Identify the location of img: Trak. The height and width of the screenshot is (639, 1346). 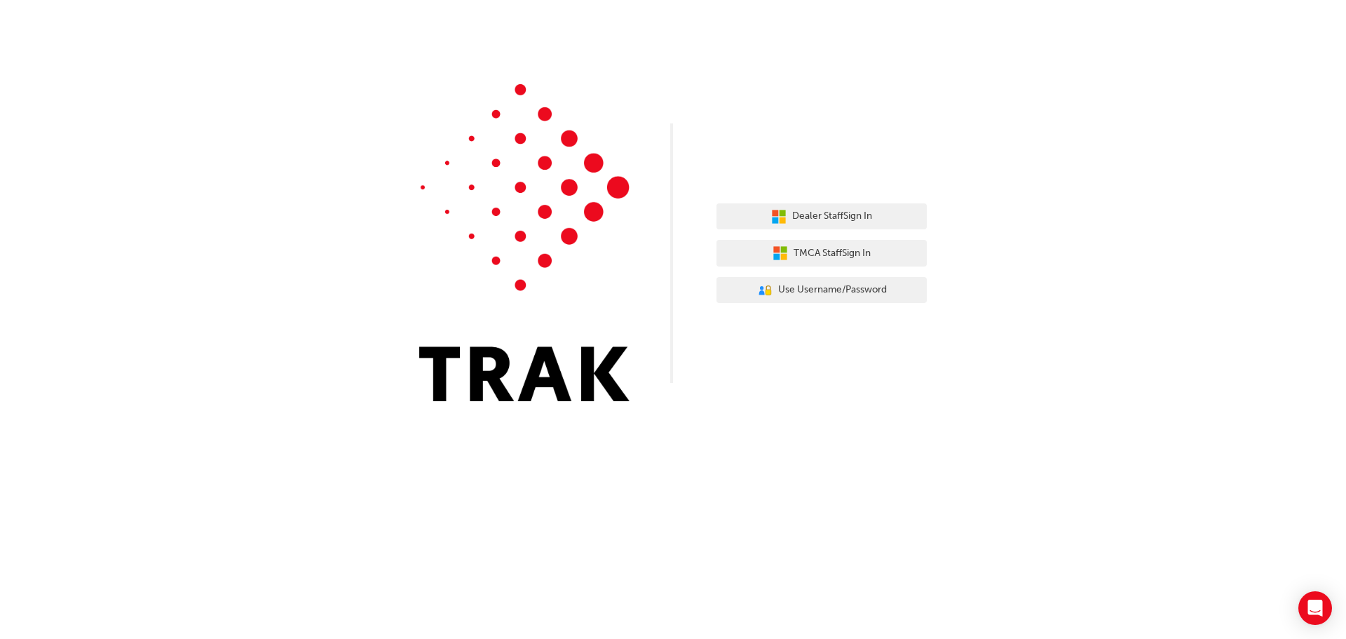
(524, 243).